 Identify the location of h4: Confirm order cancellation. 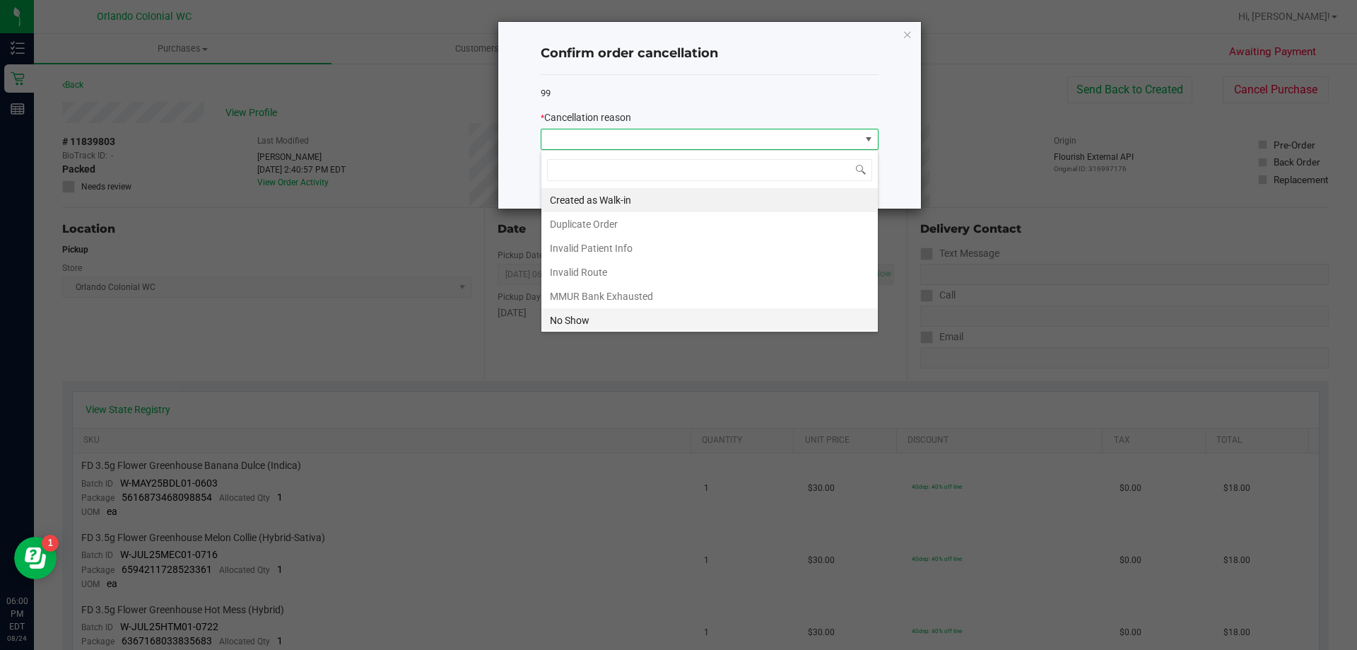
(710, 54).